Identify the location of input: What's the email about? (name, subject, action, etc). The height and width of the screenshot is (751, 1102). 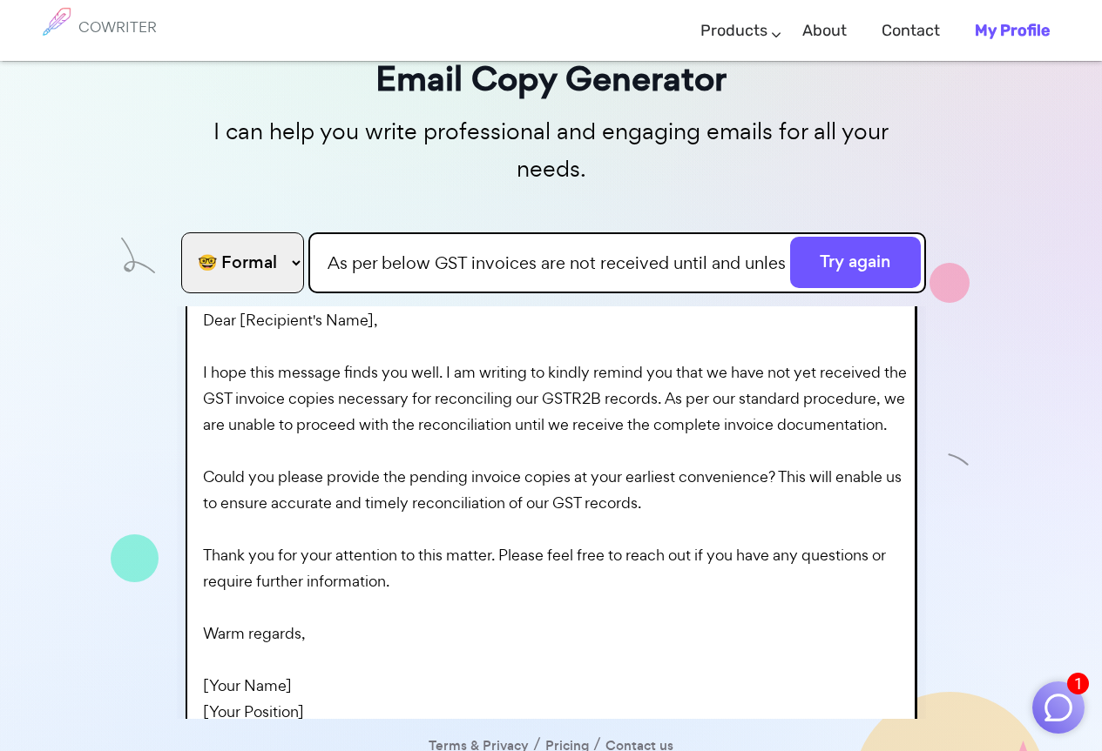
(617, 263).